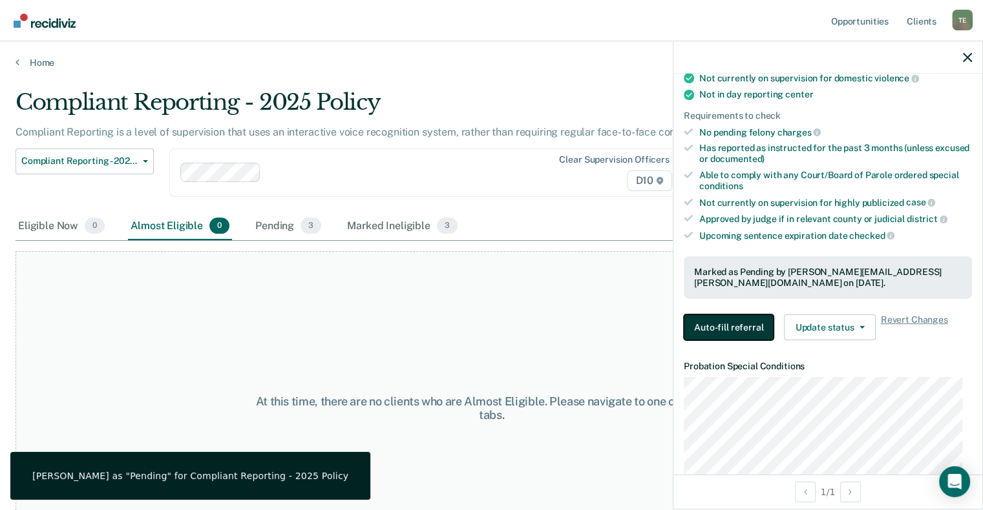 This screenshot has height=510, width=983. Describe the element at coordinates (927, 219) in the screenshot. I see `span: district` at that location.